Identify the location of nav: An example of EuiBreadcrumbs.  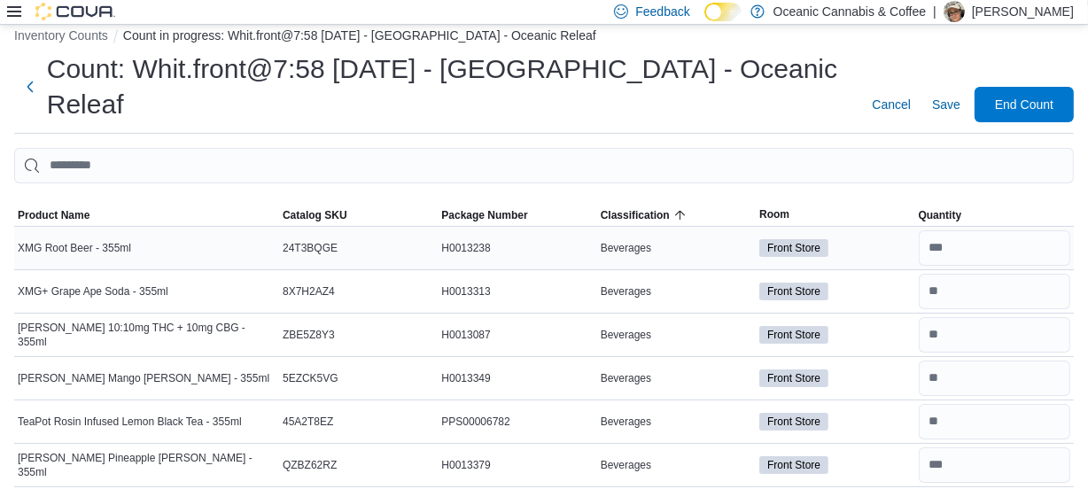
(544, 37).